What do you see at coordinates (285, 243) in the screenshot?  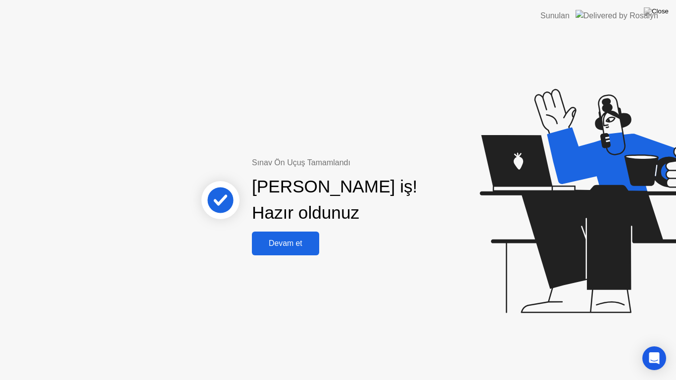 I see `div: Devam et` at bounding box center [285, 243].